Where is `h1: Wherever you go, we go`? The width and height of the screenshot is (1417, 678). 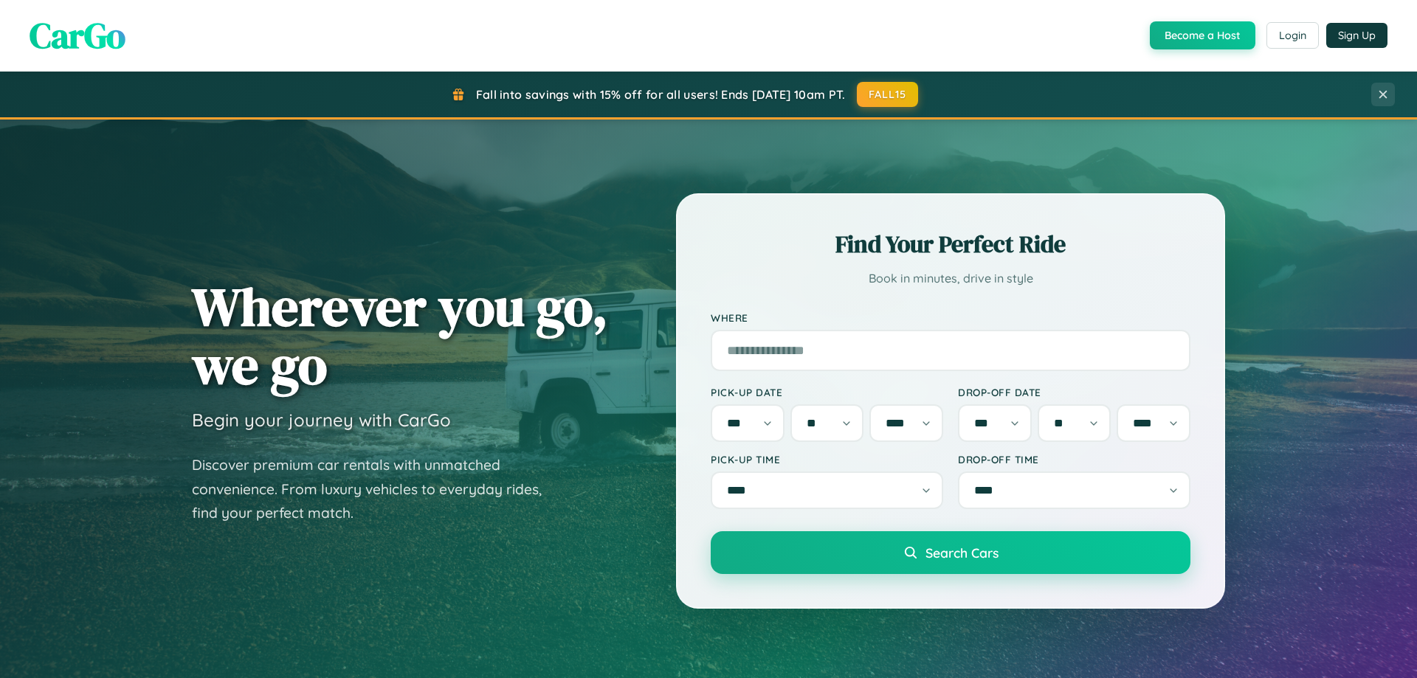
h1: Wherever you go, we go is located at coordinates (400, 336).